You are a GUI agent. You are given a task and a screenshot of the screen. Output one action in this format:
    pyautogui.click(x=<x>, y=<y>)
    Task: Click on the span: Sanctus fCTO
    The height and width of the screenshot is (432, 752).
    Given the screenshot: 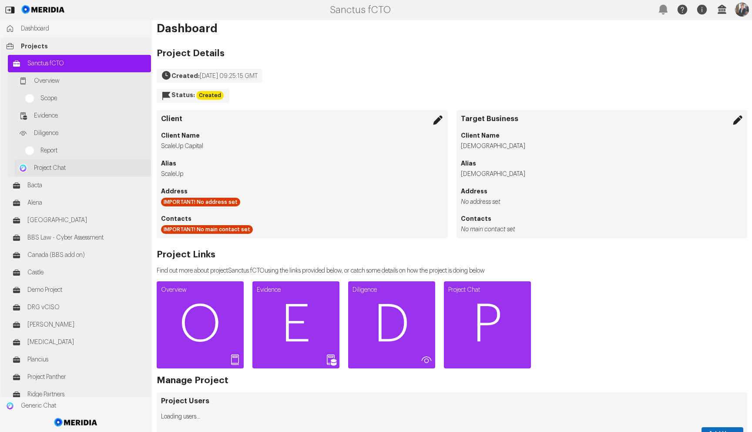 What is the action you would take?
    pyautogui.click(x=87, y=64)
    